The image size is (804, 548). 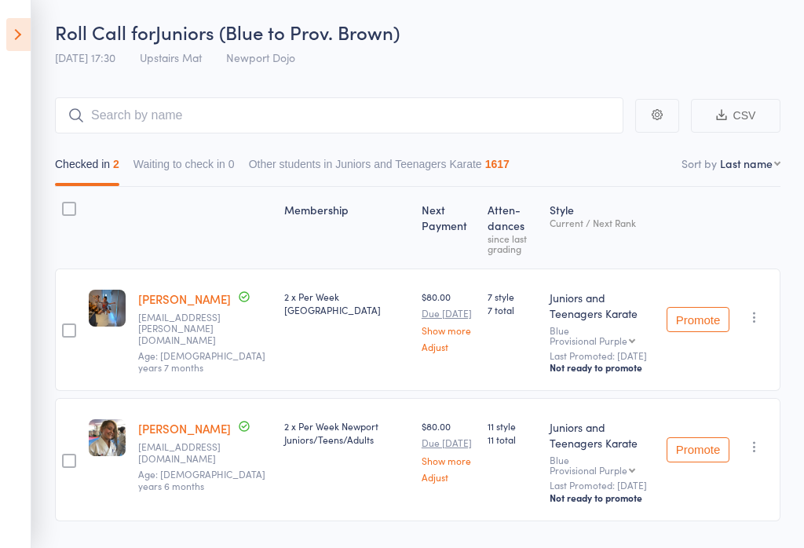 I want to click on img: image1669786434.png, so click(x=107, y=437).